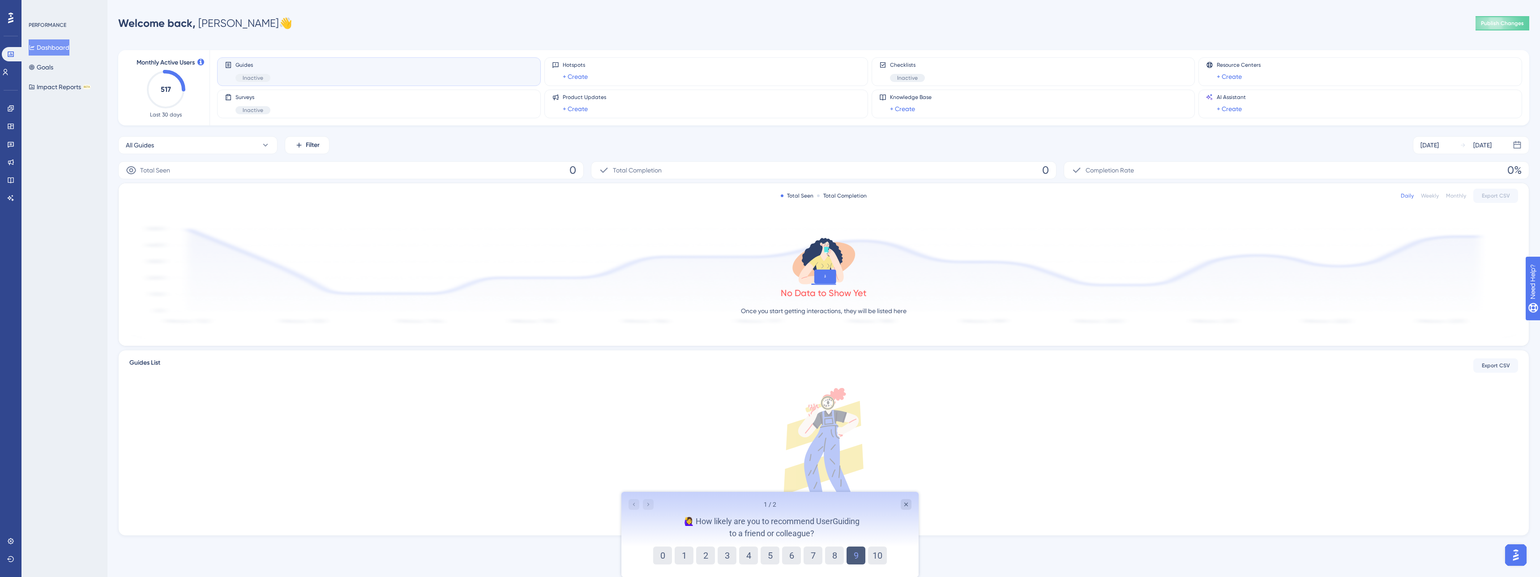 Image resolution: width=1540 pixels, height=577 pixels. Describe the element at coordinates (150, 35) in the screenshot. I see `div: 🙋‍♀️ How likely are you to recommend UserGuiding to a friend or colleague?` at that location.